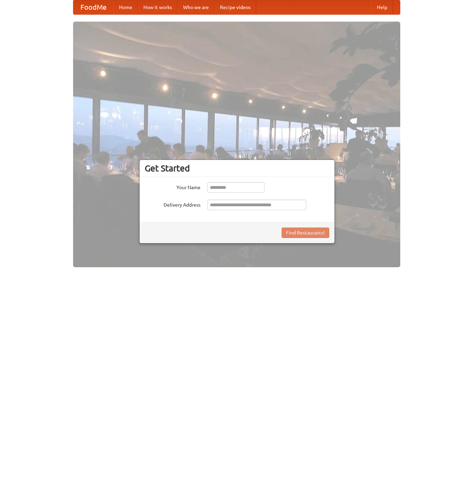 The image size is (473, 493). What do you see at coordinates (235, 7) in the screenshot?
I see `a: Recipe videos` at bounding box center [235, 7].